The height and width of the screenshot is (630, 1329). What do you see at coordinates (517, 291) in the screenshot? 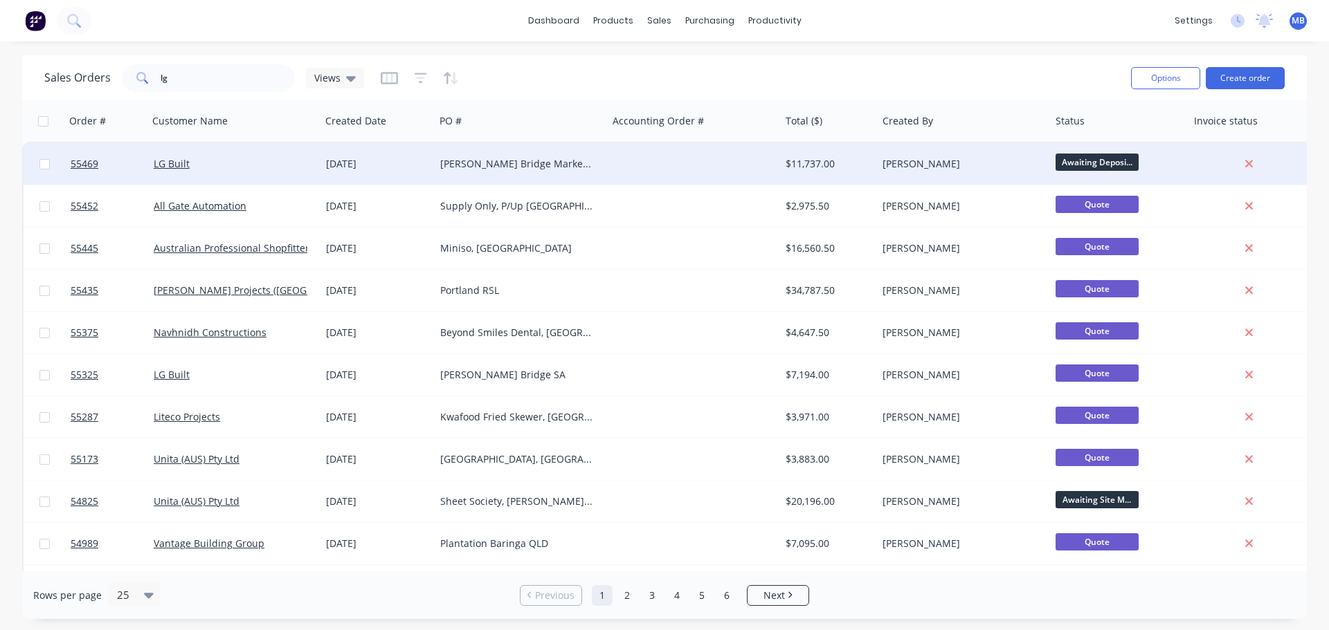
I see `div: Portland RSL` at bounding box center [517, 291].